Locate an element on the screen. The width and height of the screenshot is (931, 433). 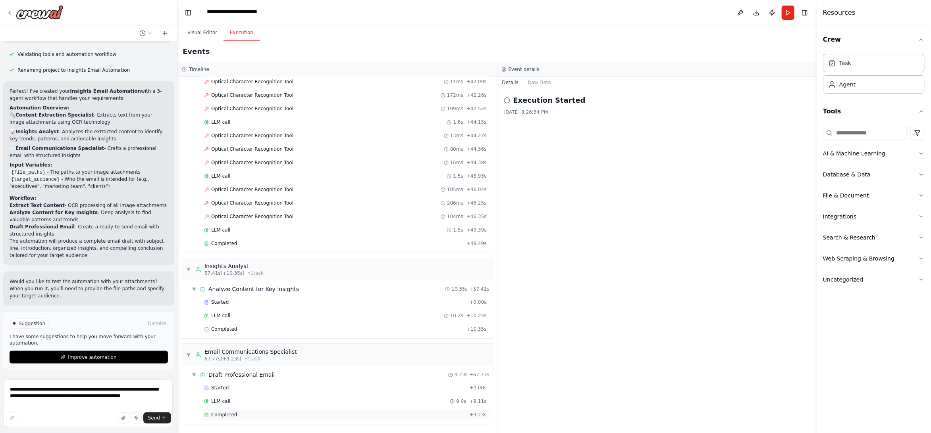
span: Validating tools and automation workflow is located at coordinates (67, 54).